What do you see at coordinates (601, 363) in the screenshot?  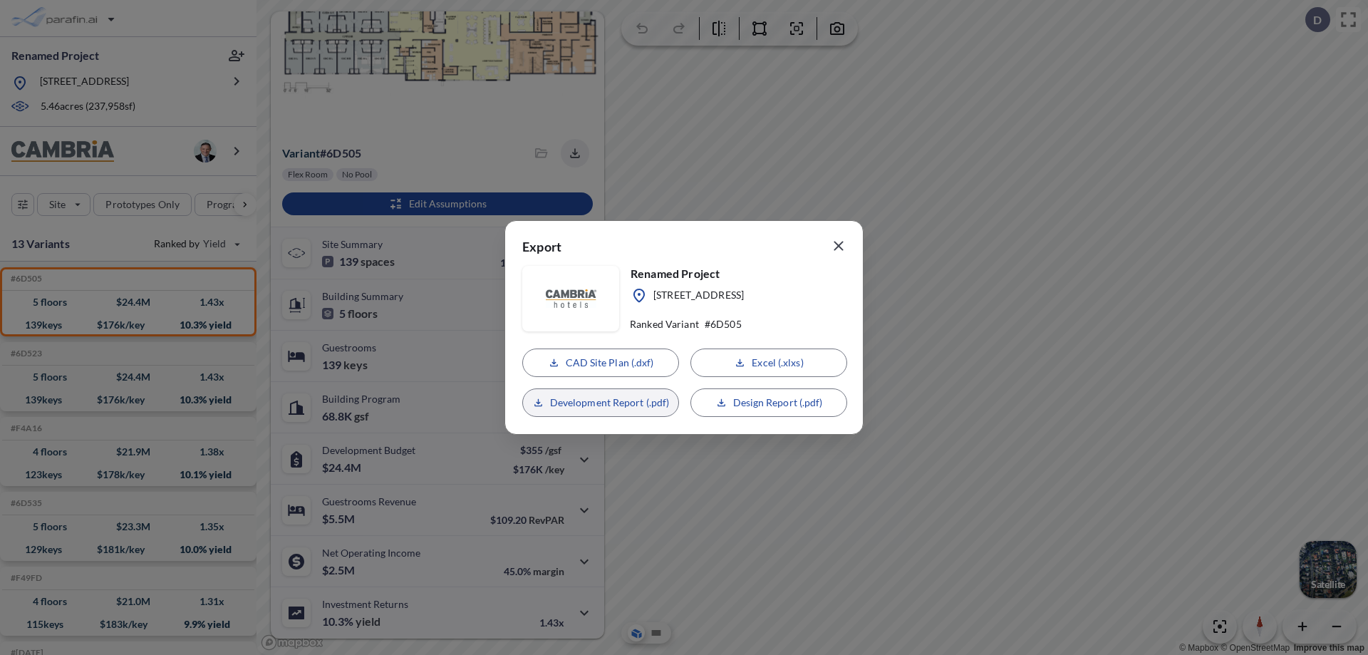 I see `button: CAD Site Plan (.dxf)` at bounding box center [601, 363].